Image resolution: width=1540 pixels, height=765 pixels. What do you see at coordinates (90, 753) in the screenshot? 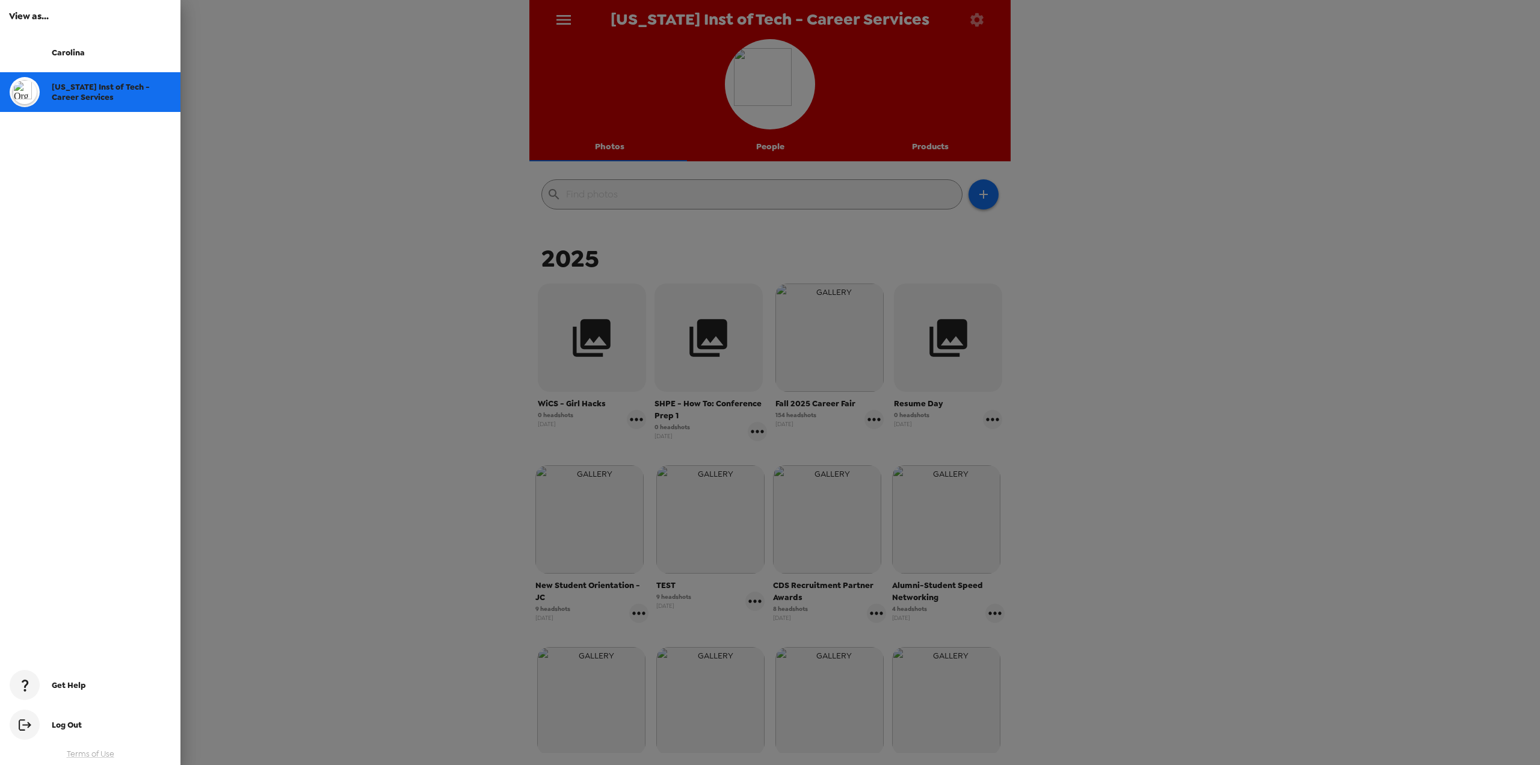
I see `a: Terms of Use` at bounding box center [90, 753].